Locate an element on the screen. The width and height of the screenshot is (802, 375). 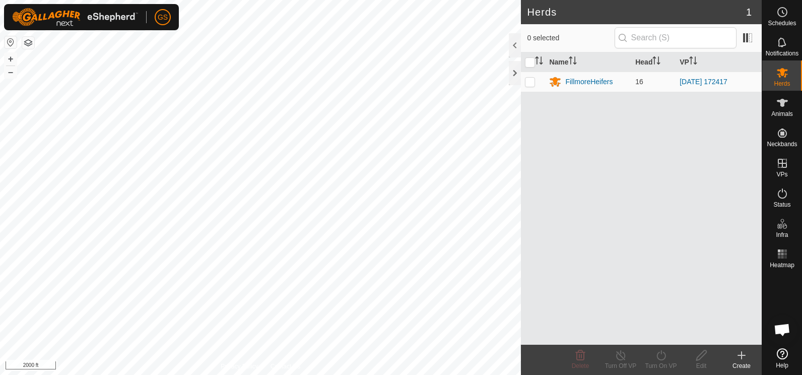
th: VP is located at coordinates (718, 62).